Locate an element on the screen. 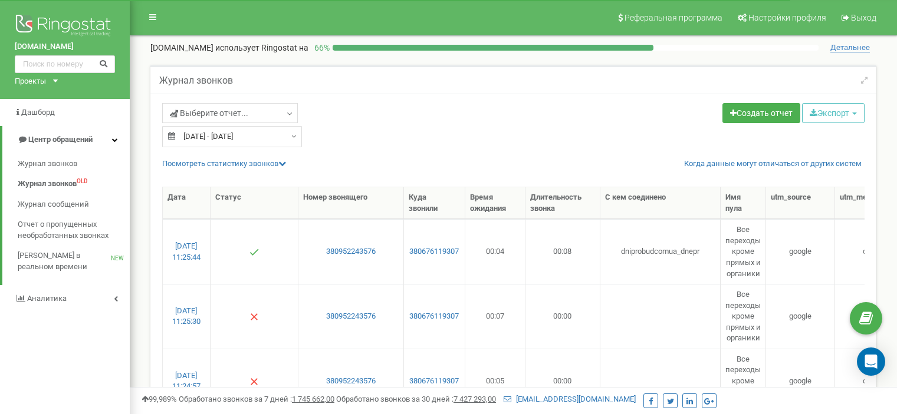  a: Посмотреть cтатистику звонков is located at coordinates (224, 163).